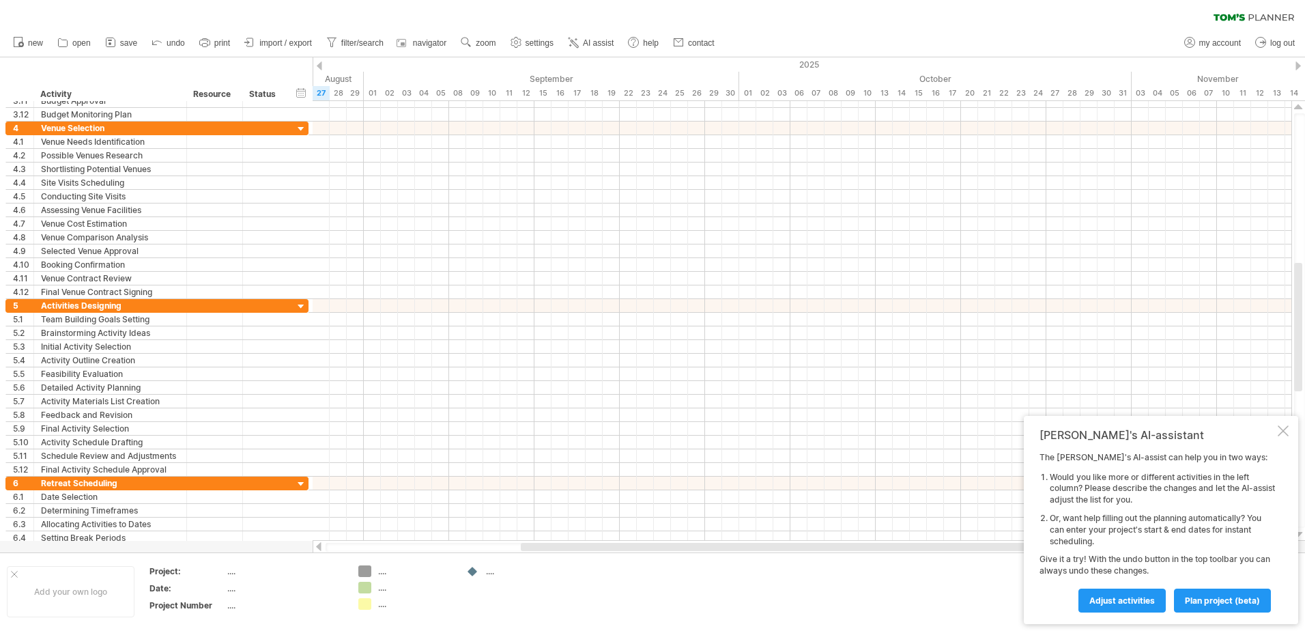 This screenshot has width=1305, height=631. What do you see at coordinates (122, 43) in the screenshot?
I see `a: save` at bounding box center [122, 43].